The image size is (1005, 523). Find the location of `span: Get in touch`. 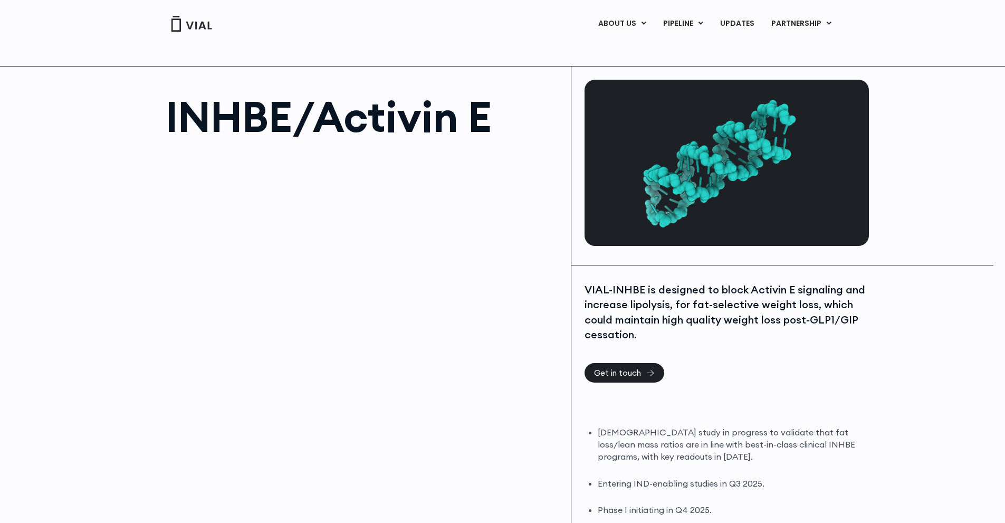

span: Get in touch is located at coordinates (618, 373).